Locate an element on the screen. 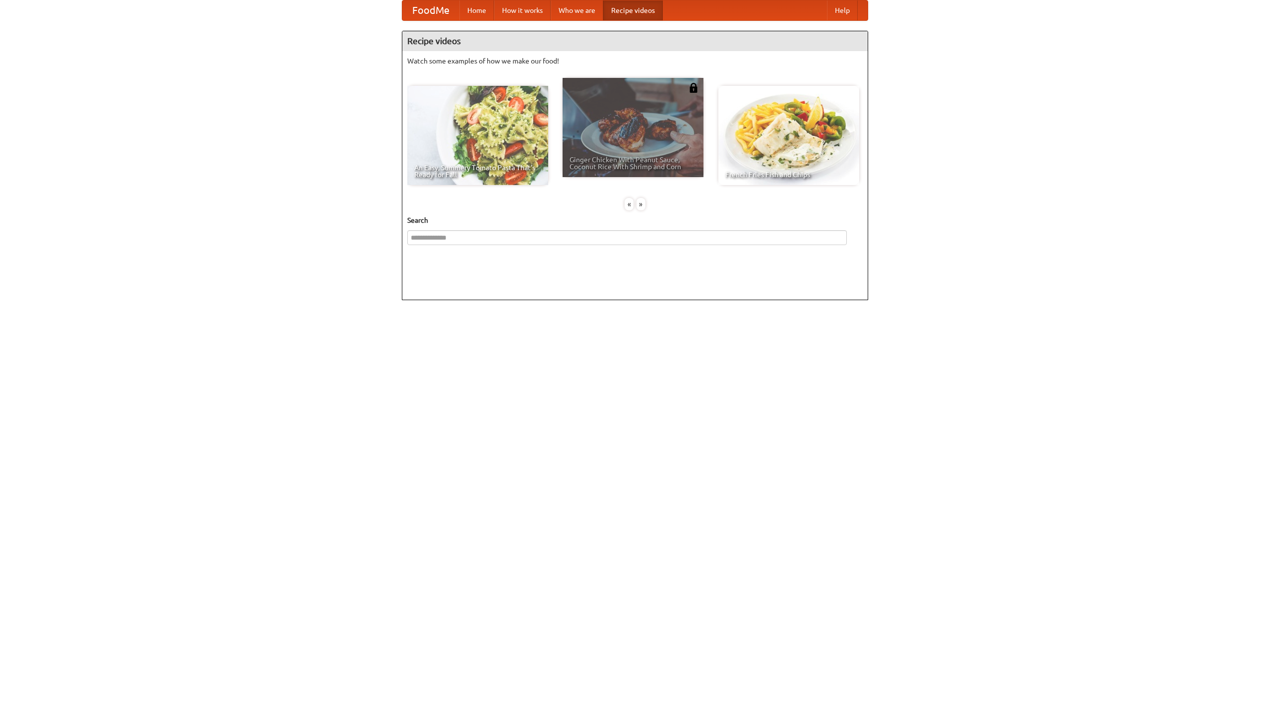  a: French Fries Fish and Chips is located at coordinates (789, 135).